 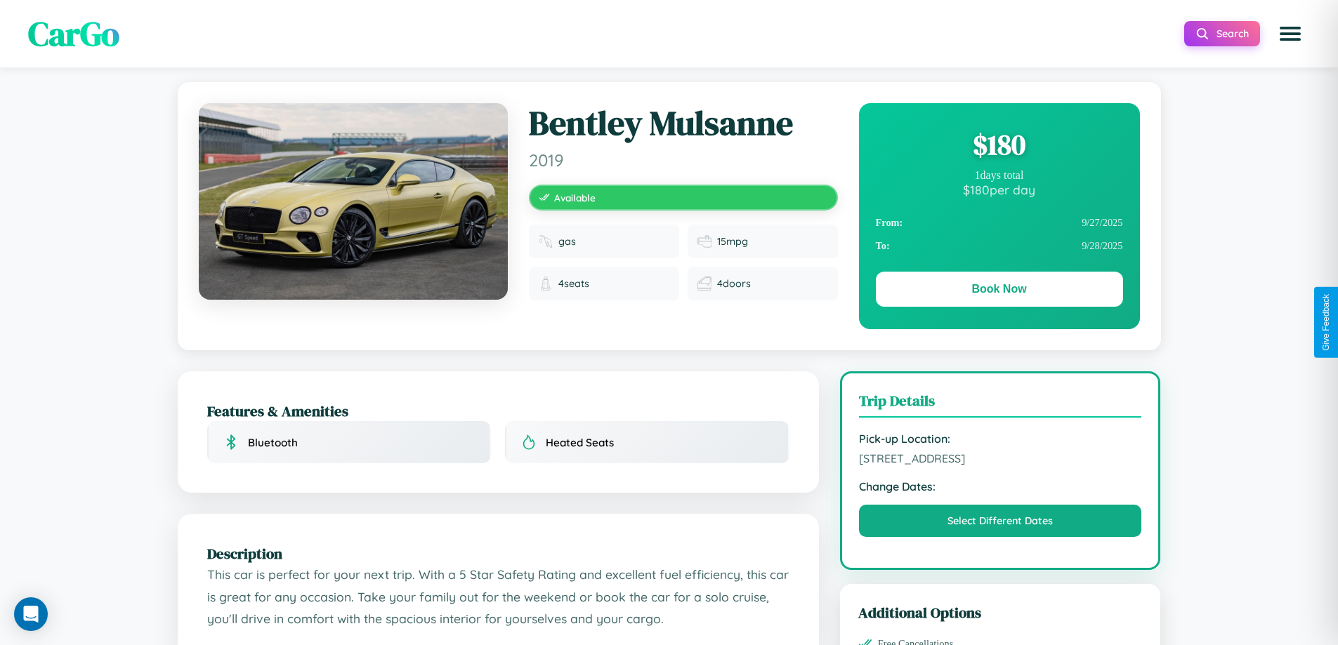 What do you see at coordinates (999, 289) in the screenshot?
I see `button: Book Now` at bounding box center [999, 289].